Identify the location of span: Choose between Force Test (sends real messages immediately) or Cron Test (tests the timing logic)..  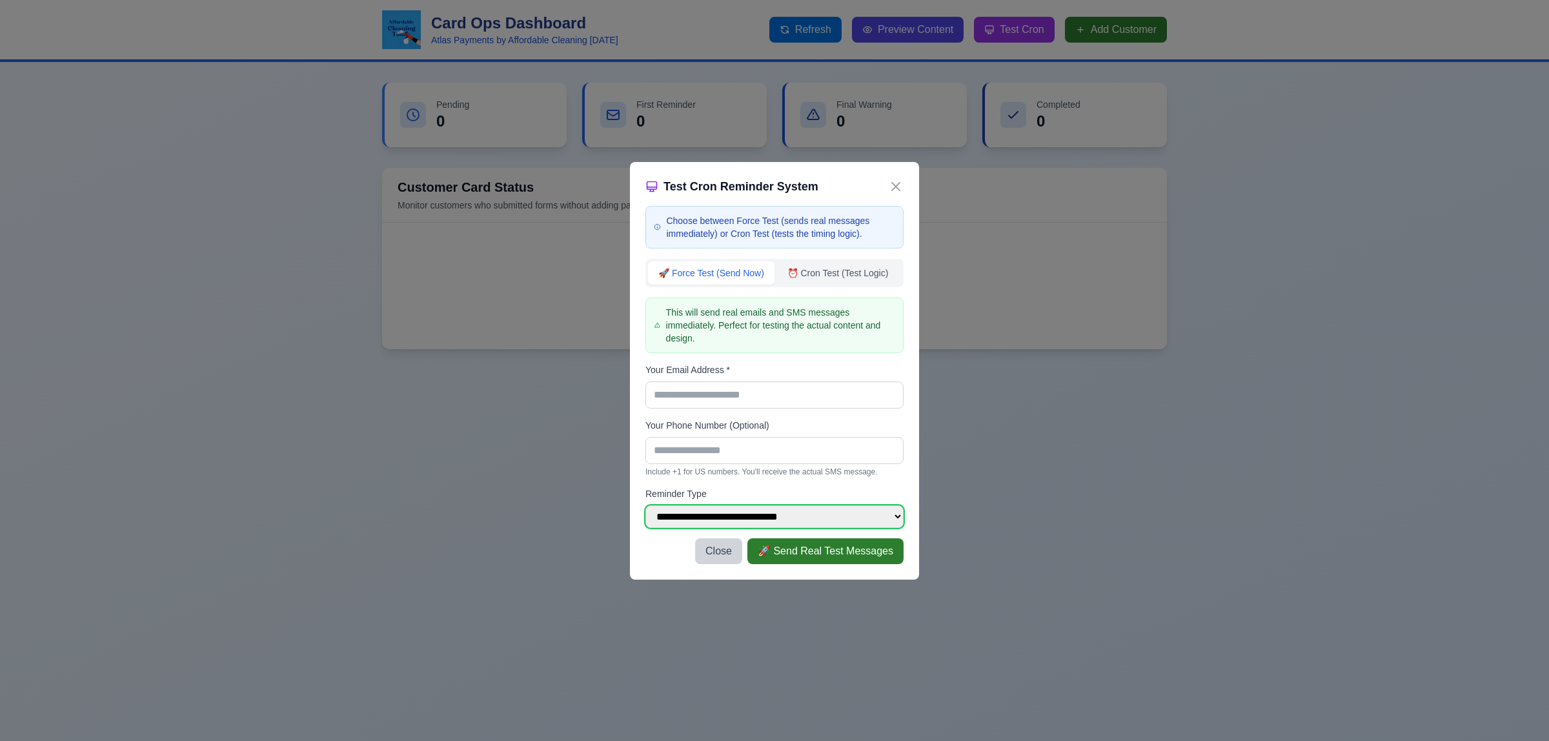
(780, 227).